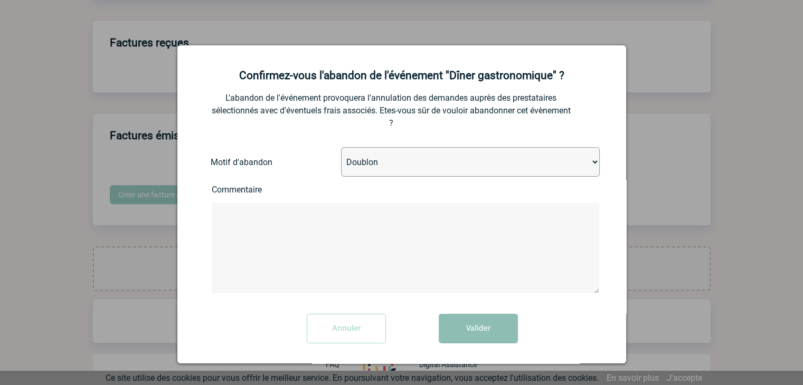  I want to click on label: Motif d'abandon, so click(251, 162).